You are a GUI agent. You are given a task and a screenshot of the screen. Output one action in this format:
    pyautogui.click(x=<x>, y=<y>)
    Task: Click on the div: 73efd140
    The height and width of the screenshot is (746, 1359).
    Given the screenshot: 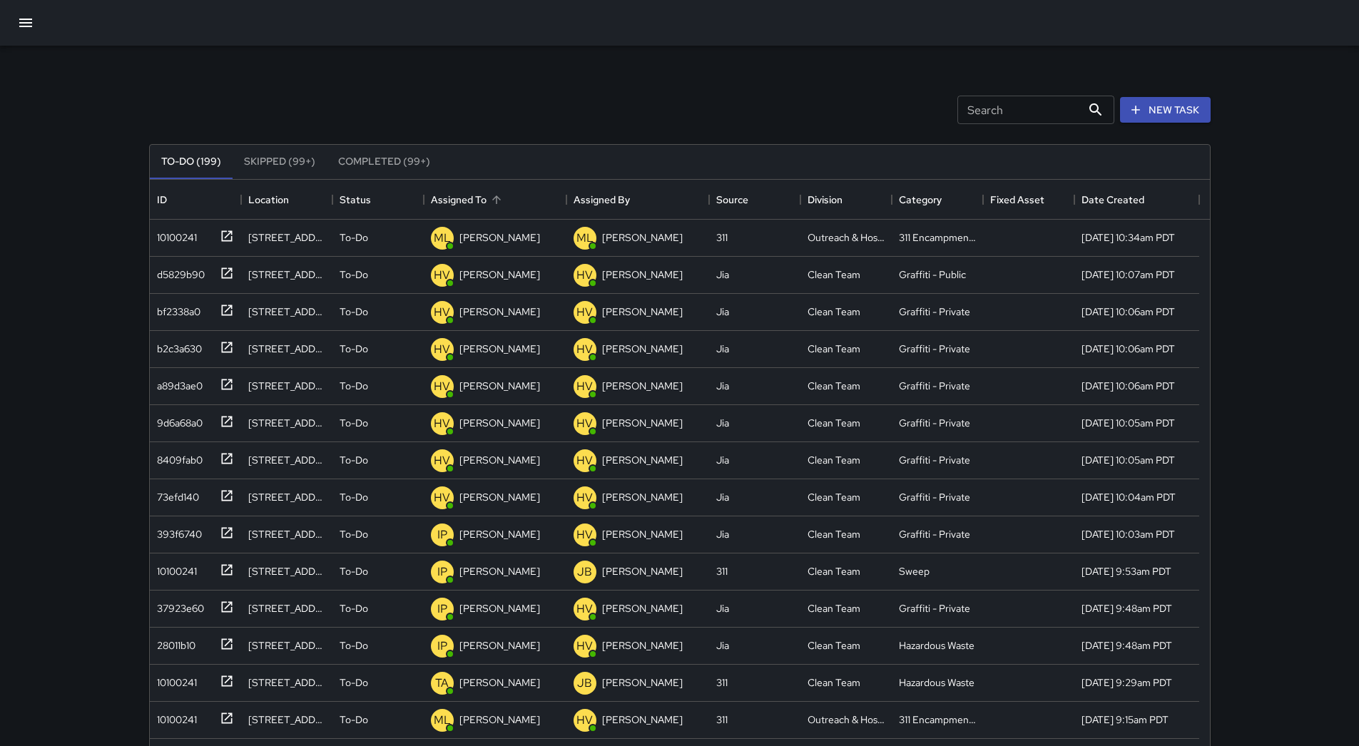 What is the action you would take?
    pyautogui.click(x=175, y=495)
    